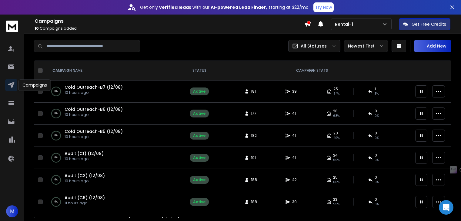 Image resolution: width=461 pixels, height=221 pixels. Describe the element at coordinates (254, 91) in the screenshot. I see `span: 181` at that location.